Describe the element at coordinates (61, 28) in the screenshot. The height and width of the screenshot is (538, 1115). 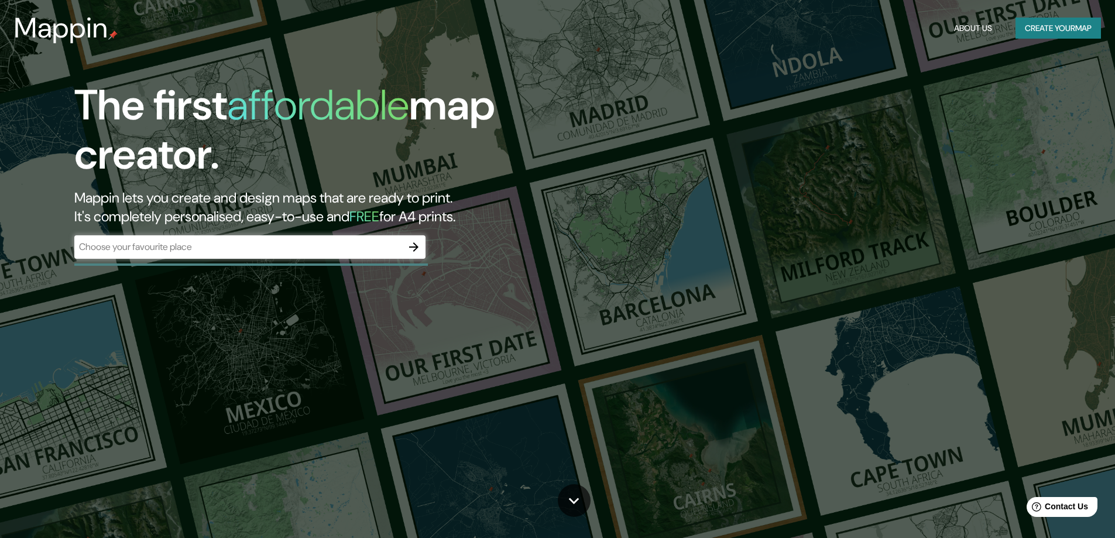
I see `h3: Mappin` at that location.